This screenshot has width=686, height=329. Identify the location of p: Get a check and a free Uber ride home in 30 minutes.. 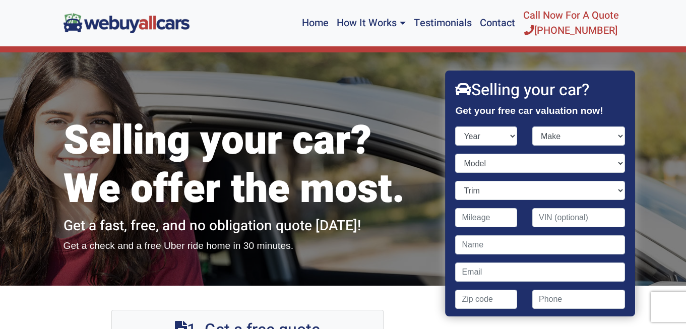
(248, 246).